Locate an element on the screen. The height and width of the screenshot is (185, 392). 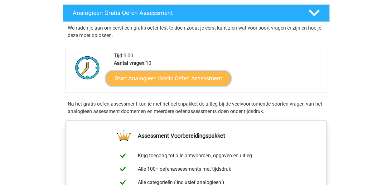
a: Start Analogieen Gratis Oefen Assessment is located at coordinates (168, 78).